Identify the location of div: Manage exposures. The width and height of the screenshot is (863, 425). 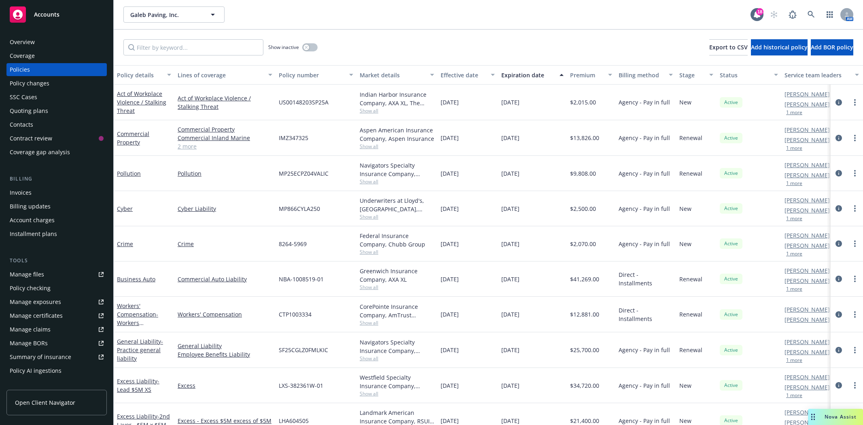
(35, 302).